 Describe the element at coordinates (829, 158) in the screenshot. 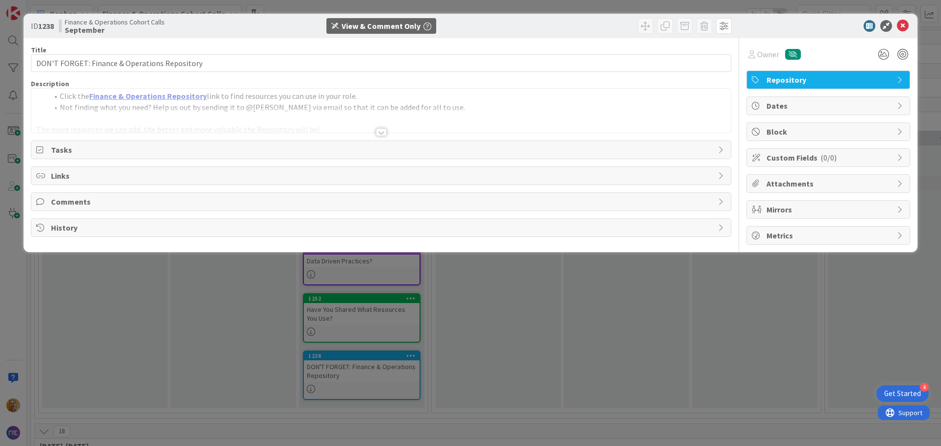

I see `span: Custom Fields` at that location.